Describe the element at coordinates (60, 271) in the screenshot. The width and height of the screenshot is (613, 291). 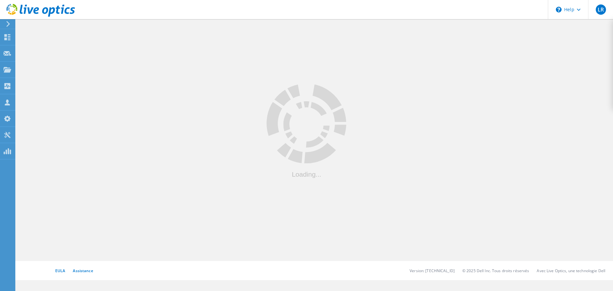
I see `a: EULA` at that location.